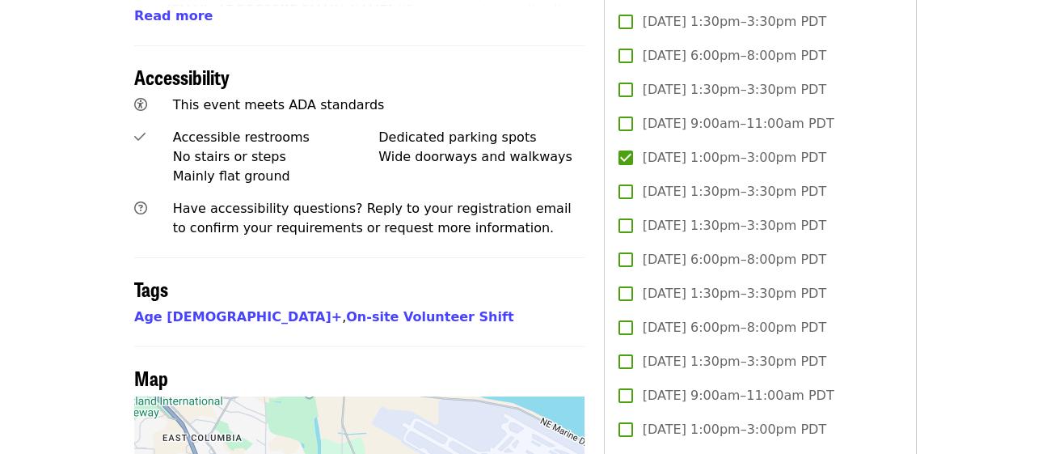  What do you see at coordinates (151, 288) in the screenshot?
I see `span: Tags` at bounding box center [151, 288].